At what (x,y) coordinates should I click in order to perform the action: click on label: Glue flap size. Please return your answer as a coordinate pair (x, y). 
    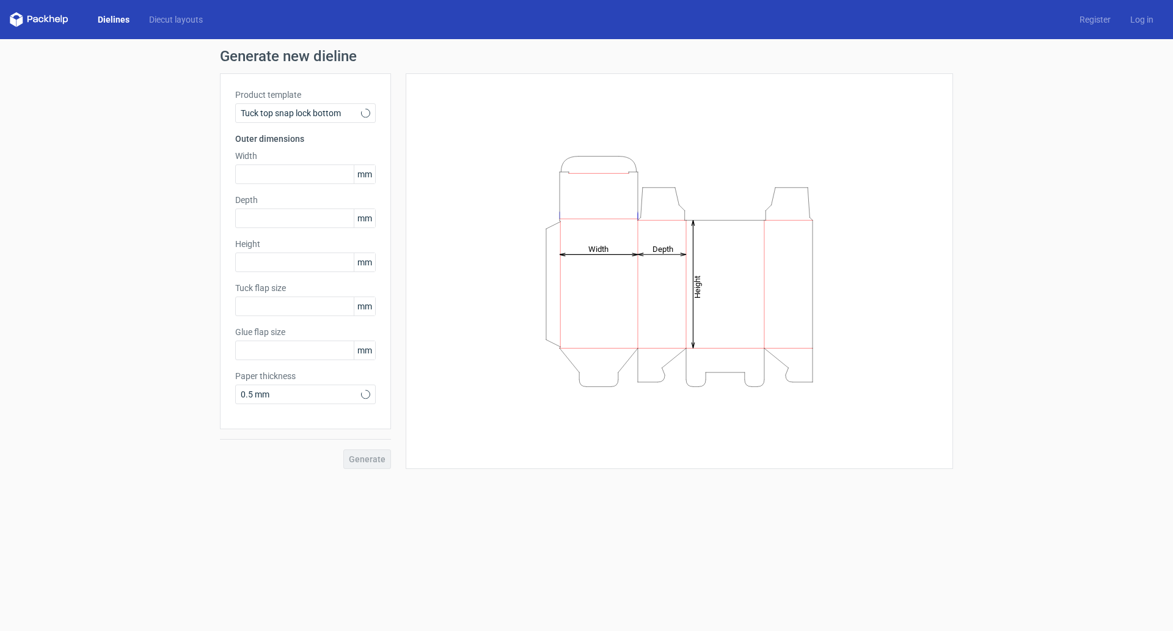
    Looking at the image, I should click on (306, 332).